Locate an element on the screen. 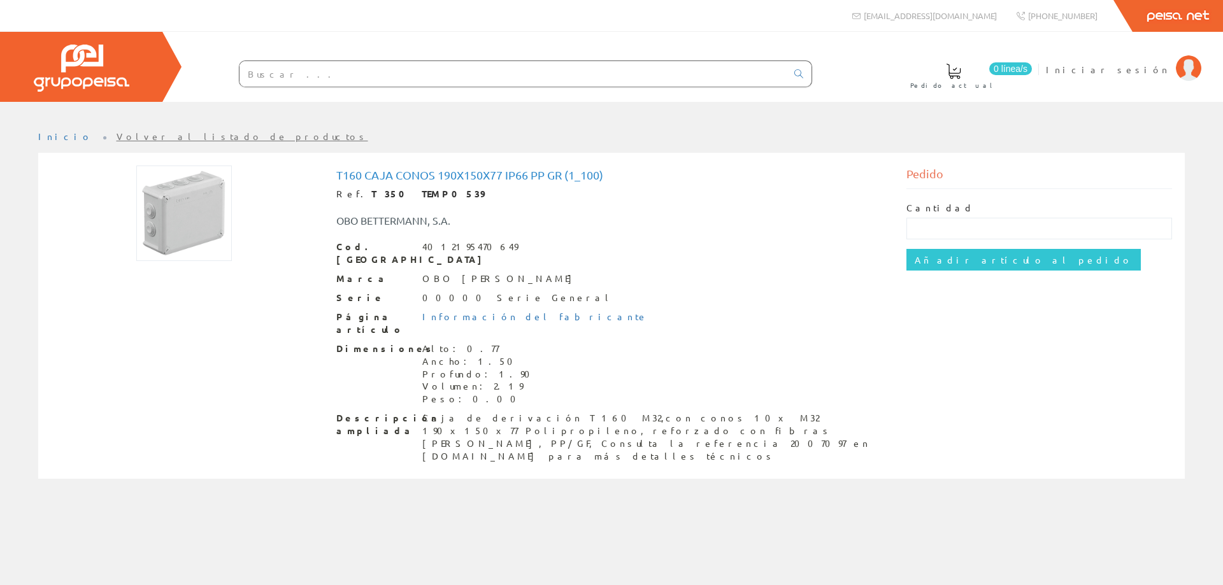  span: Página artículo is located at coordinates (374, 323).